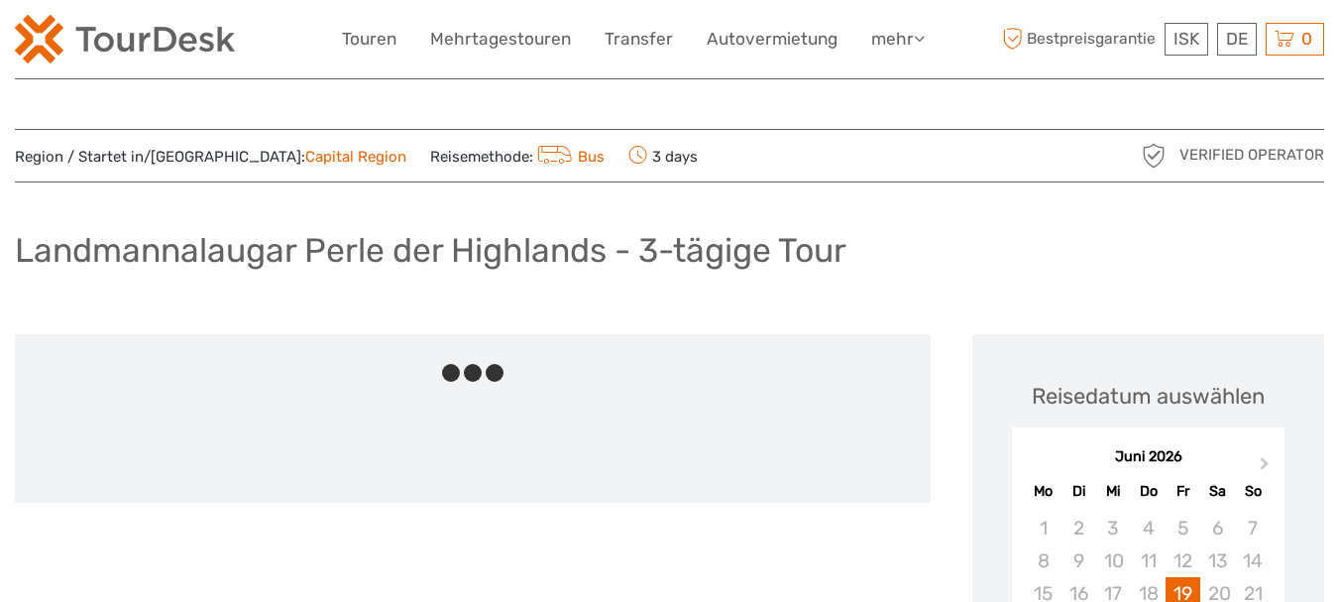 This screenshot has height=602, width=1339. Describe the element at coordinates (1113, 560) in the screenshot. I see `div: Not available Mittwoch, 10. Juni 2026` at that location.